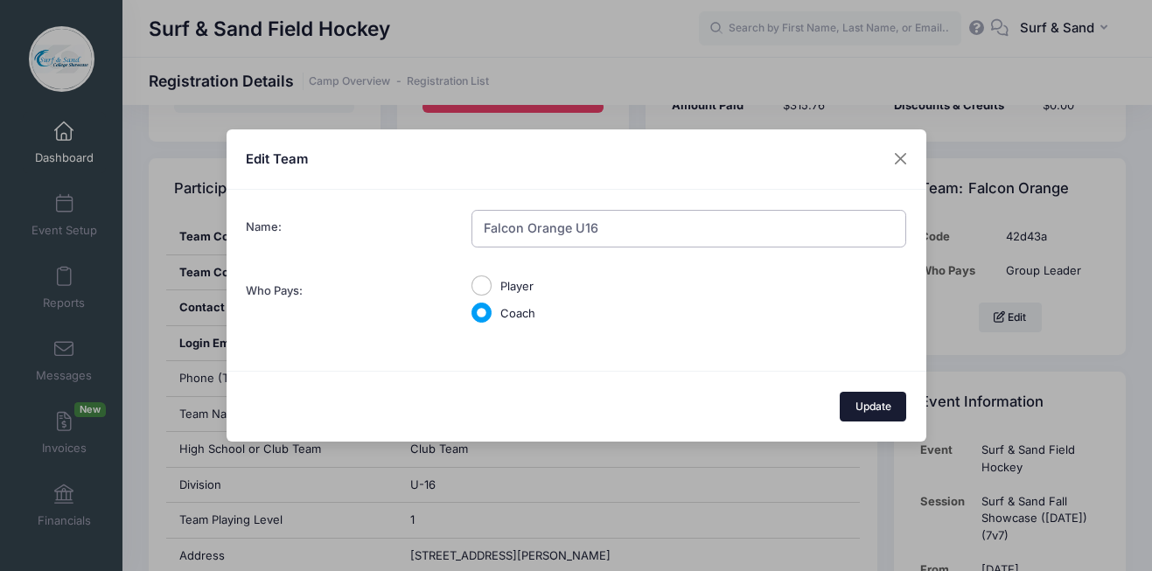 The width and height of the screenshot is (1152, 571). I want to click on label: Player, so click(517, 287).